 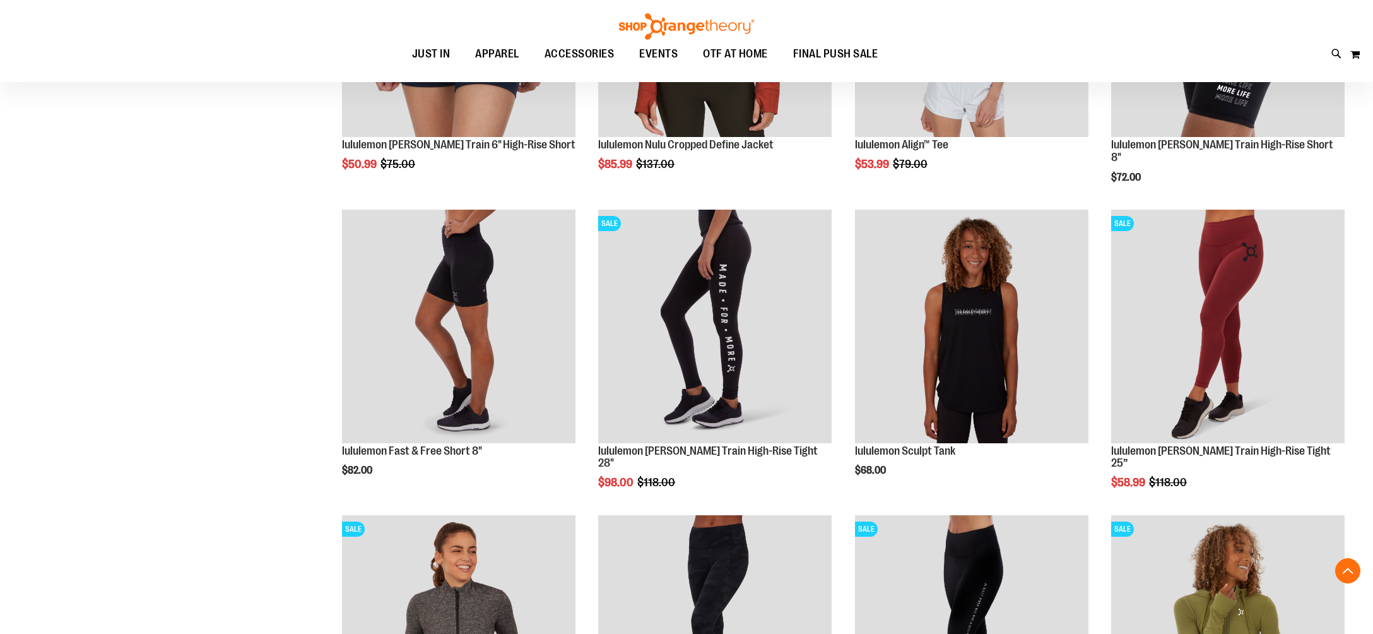 I want to click on a: lululemon Align™ Tee, so click(x=902, y=145).